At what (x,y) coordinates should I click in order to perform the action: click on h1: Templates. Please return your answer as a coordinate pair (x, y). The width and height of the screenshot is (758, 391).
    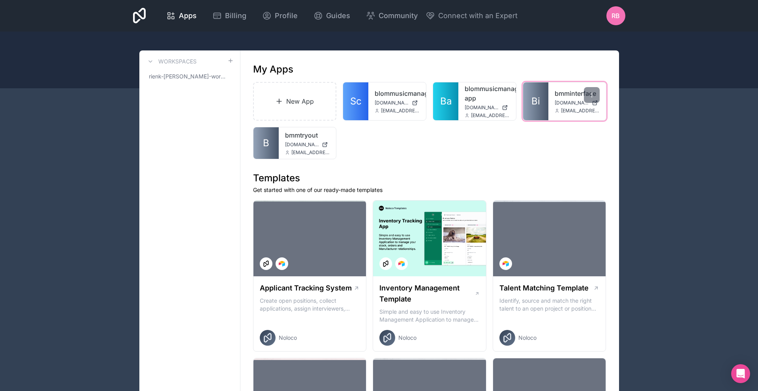
    Looking at the image, I should click on (429, 178).